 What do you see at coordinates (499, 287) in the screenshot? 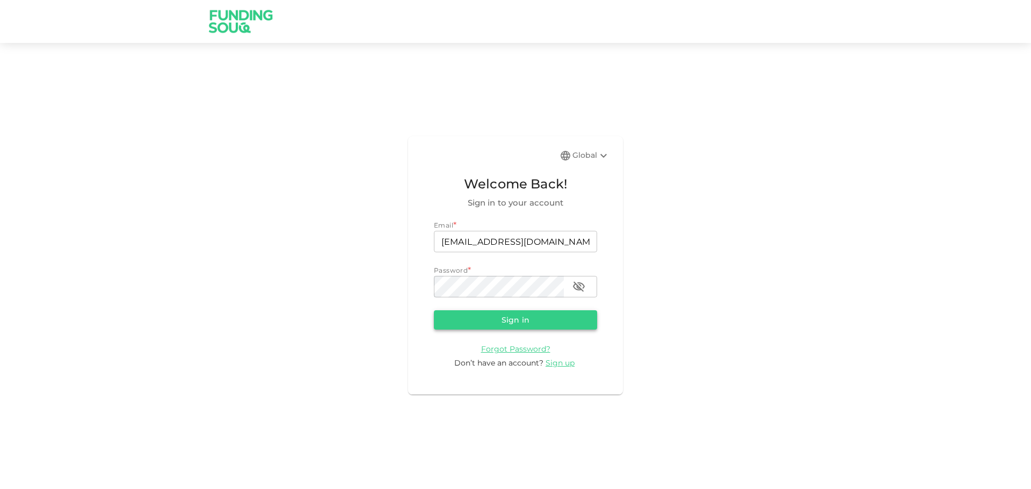
I see `input: password` at bounding box center [499, 287].